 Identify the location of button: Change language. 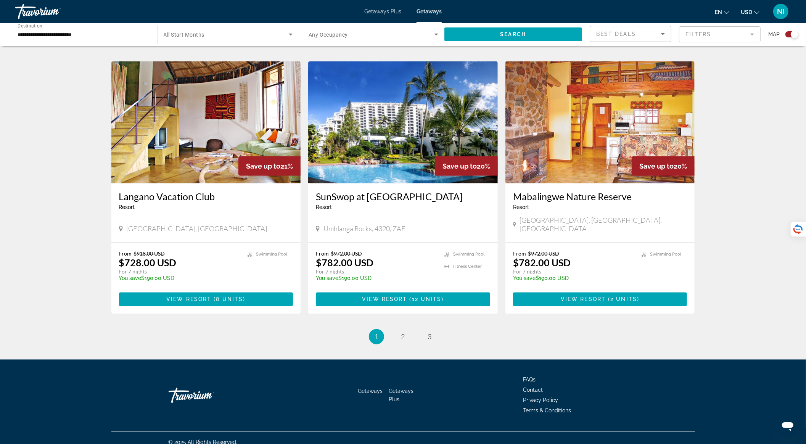
(722, 12).